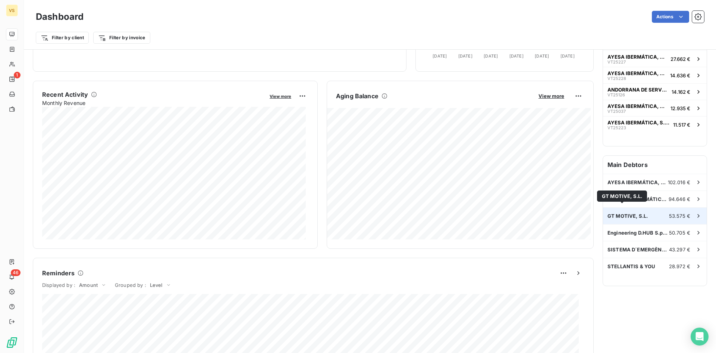 The height and width of the screenshot is (353, 716). Describe the element at coordinates (62, 38) in the screenshot. I see `button: Filter by client` at that location.